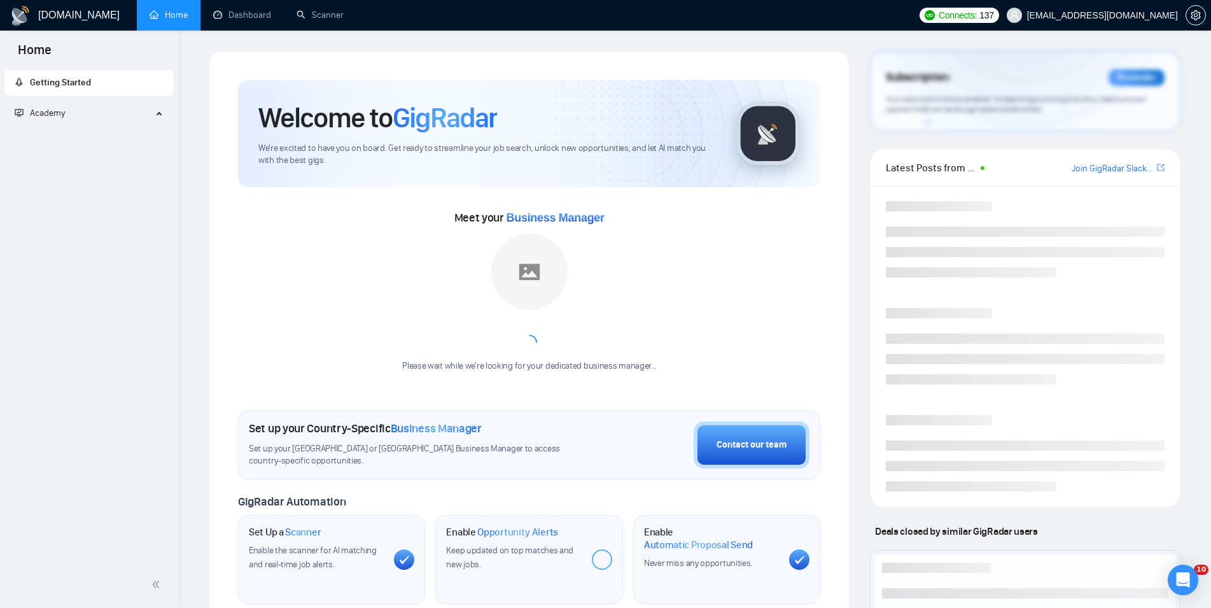  I want to click on span: GigRadar, so click(445, 118).